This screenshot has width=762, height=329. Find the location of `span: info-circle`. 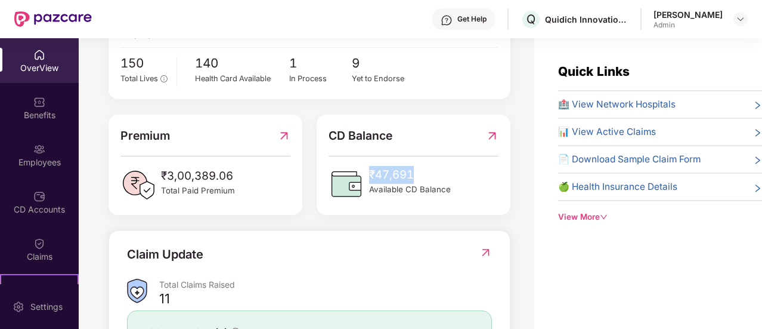

span: info-circle is located at coordinates (163, 78).